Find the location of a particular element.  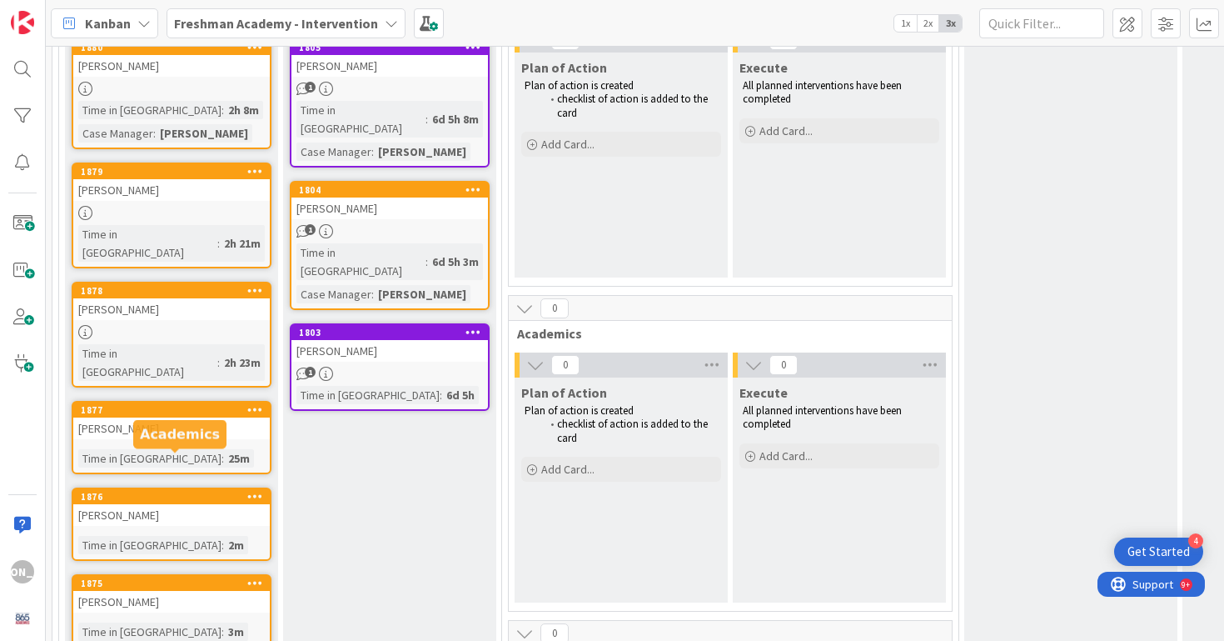

input: Quick Filter... is located at coordinates (1042, 23).